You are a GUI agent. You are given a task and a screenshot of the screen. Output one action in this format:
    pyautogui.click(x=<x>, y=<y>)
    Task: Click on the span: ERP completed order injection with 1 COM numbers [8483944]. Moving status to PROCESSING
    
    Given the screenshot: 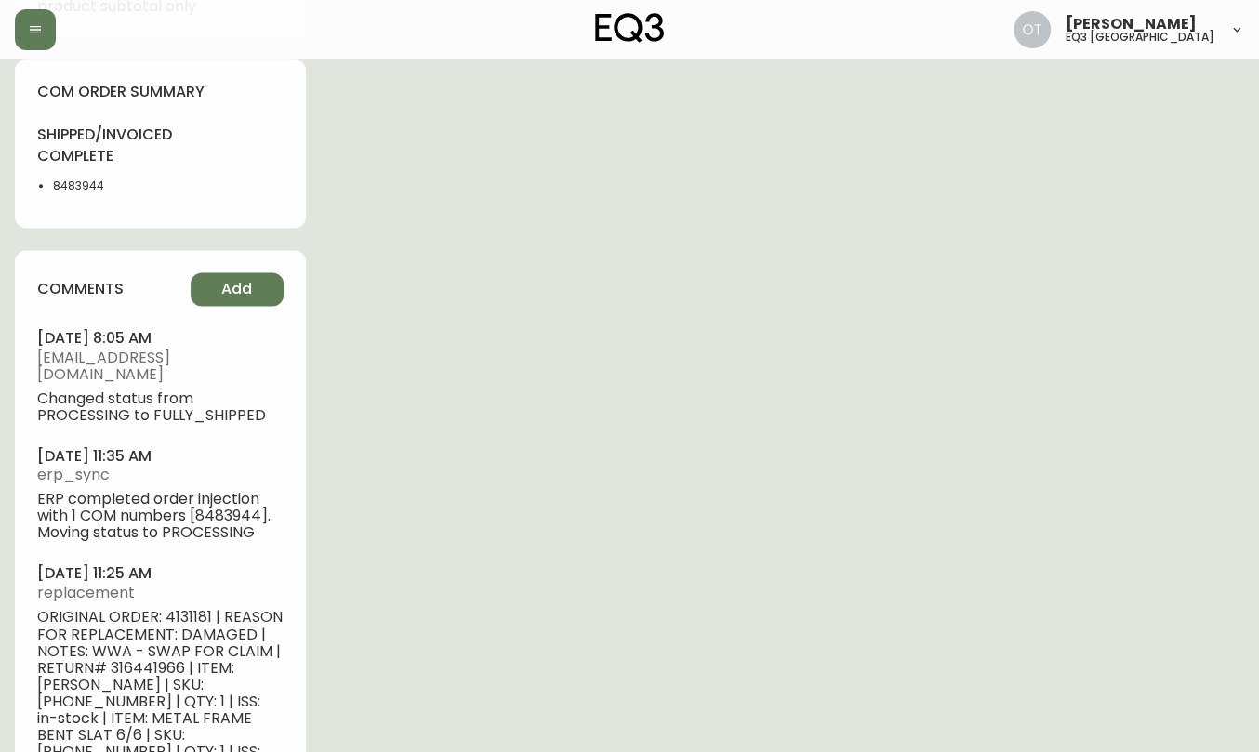 What is the action you would take?
    pyautogui.click(x=160, y=516)
    